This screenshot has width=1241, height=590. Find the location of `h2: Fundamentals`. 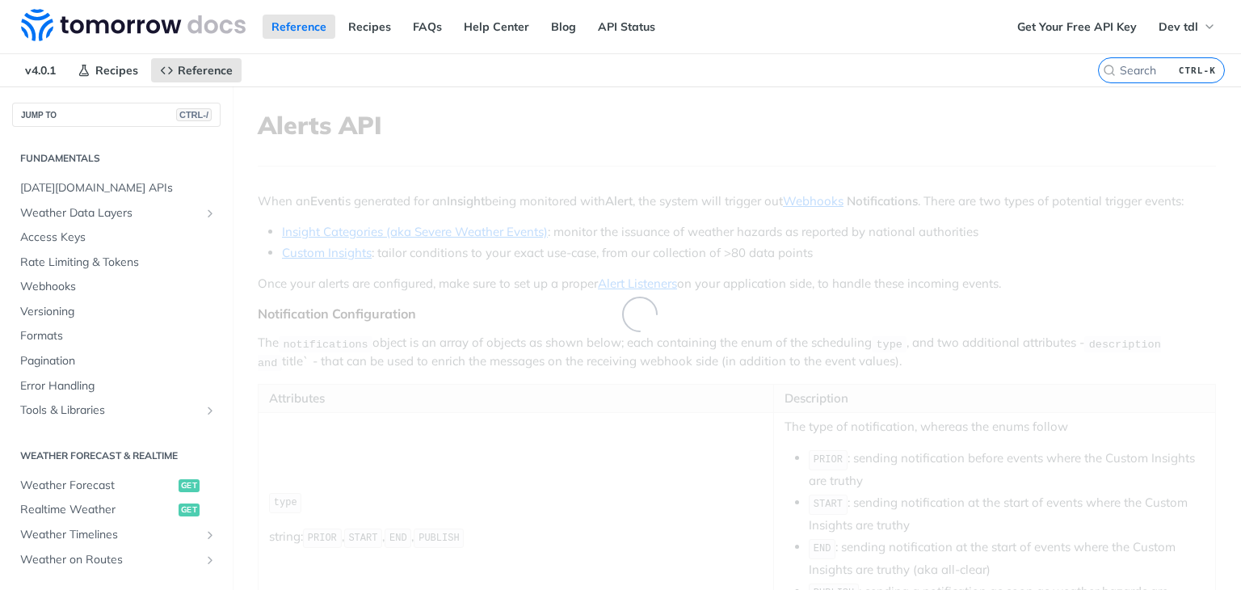

h2: Fundamentals is located at coordinates (116, 158).